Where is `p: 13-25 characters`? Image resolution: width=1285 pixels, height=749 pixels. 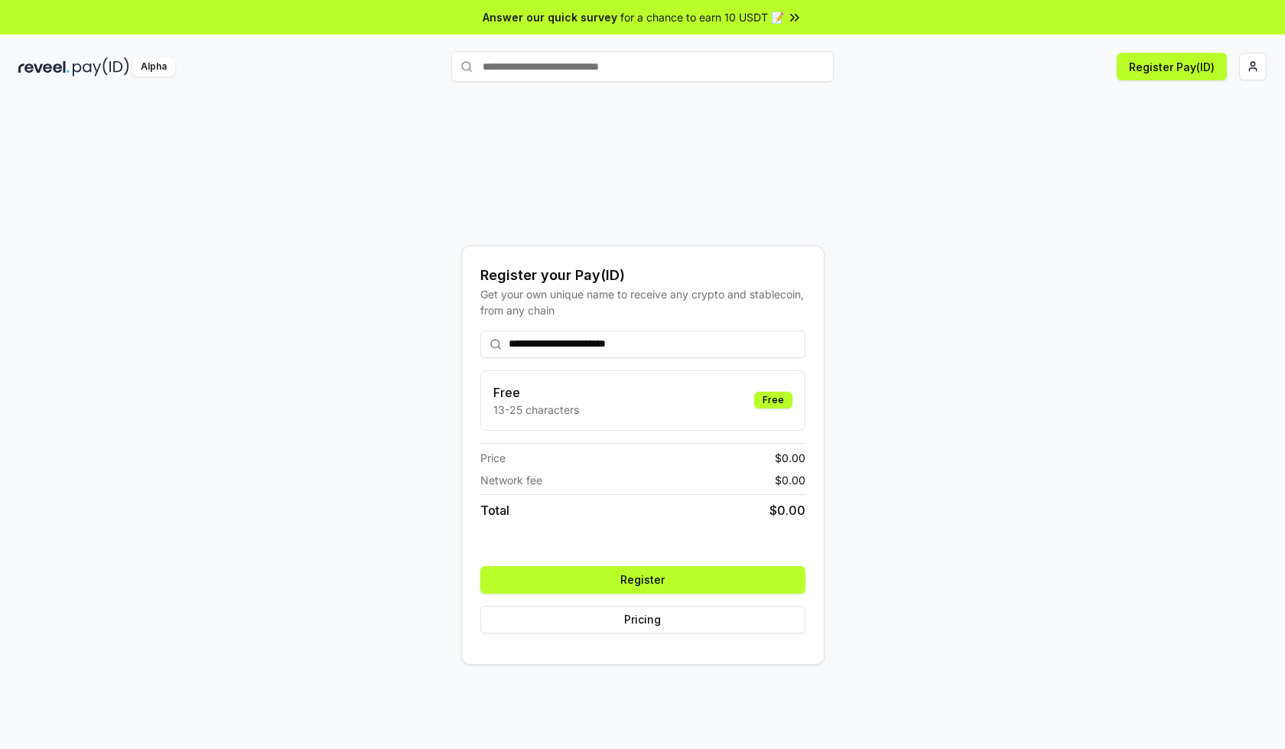
p: 13-25 characters is located at coordinates (536, 409).